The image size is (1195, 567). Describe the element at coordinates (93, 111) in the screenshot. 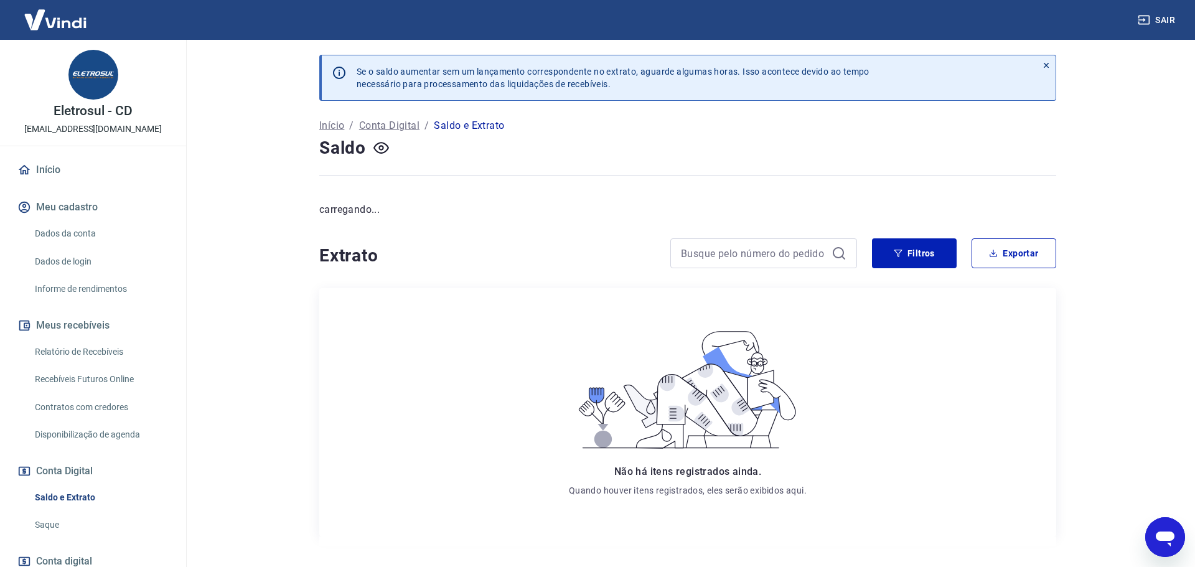

I see `p: Eletrosul - CD` at that location.